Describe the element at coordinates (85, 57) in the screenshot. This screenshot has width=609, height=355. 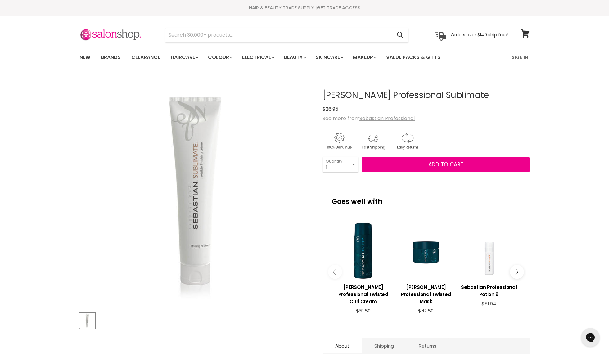
I see `a: New` at that location.